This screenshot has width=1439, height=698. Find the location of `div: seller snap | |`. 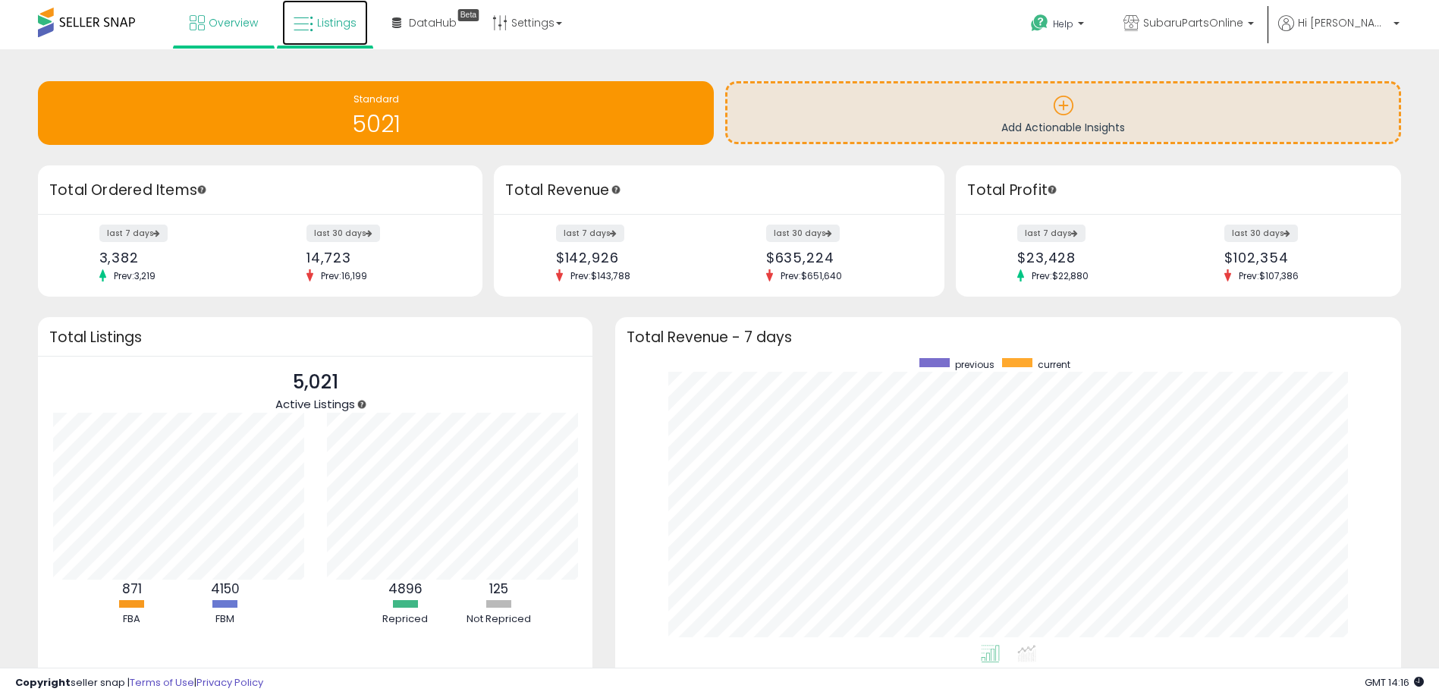

div: seller snap | | is located at coordinates (139, 683).